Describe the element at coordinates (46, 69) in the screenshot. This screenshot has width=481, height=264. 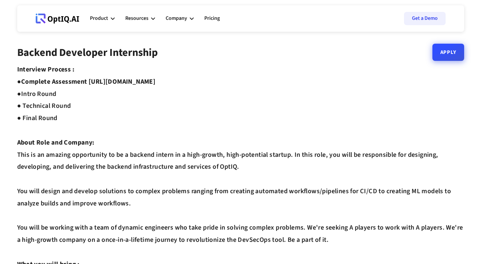
I see `strong: Interview Process :` at that location.